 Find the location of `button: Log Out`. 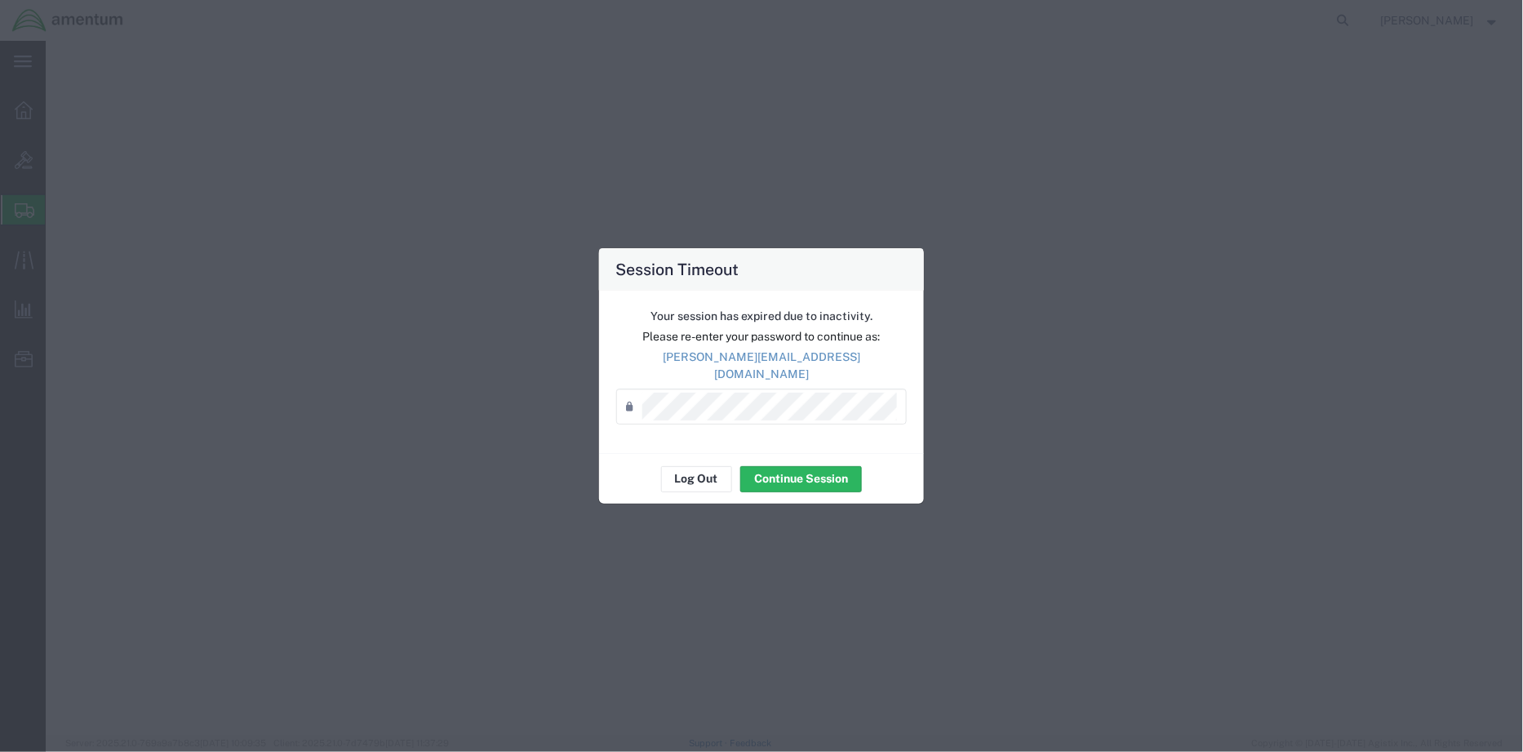

button: Log Out is located at coordinates (696, 479).